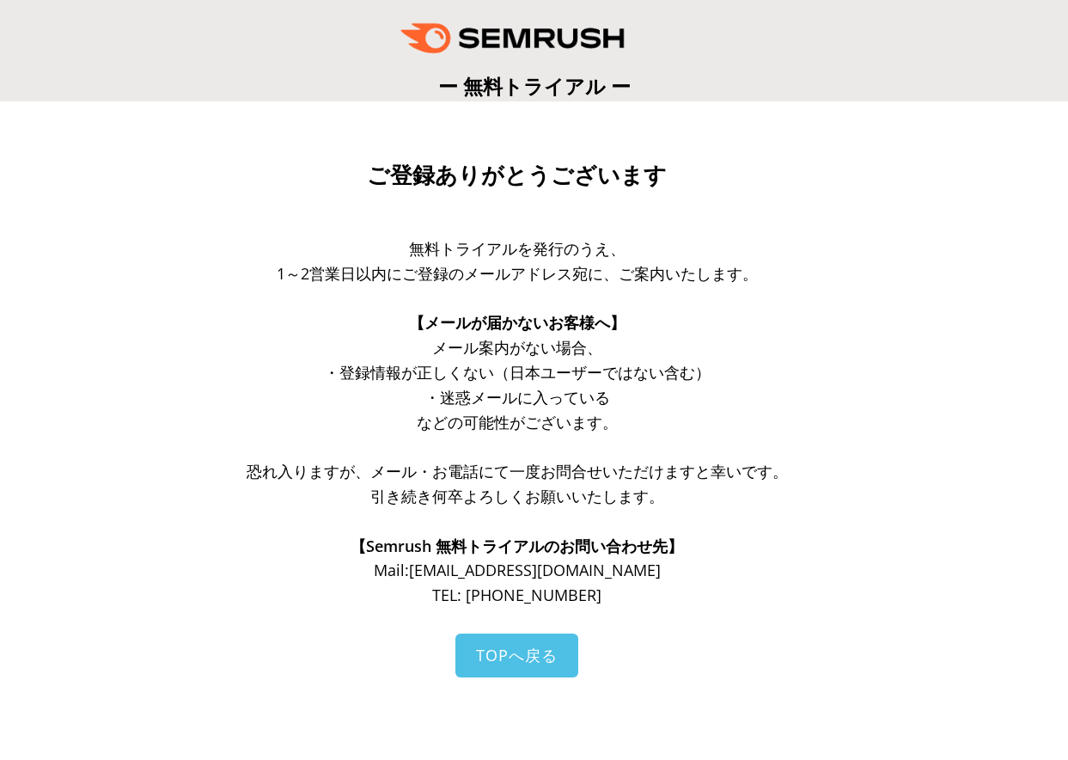 Image resolution: width=1068 pixels, height=760 pixels. I want to click on span: ご登録ありがとうございます, so click(517, 175).